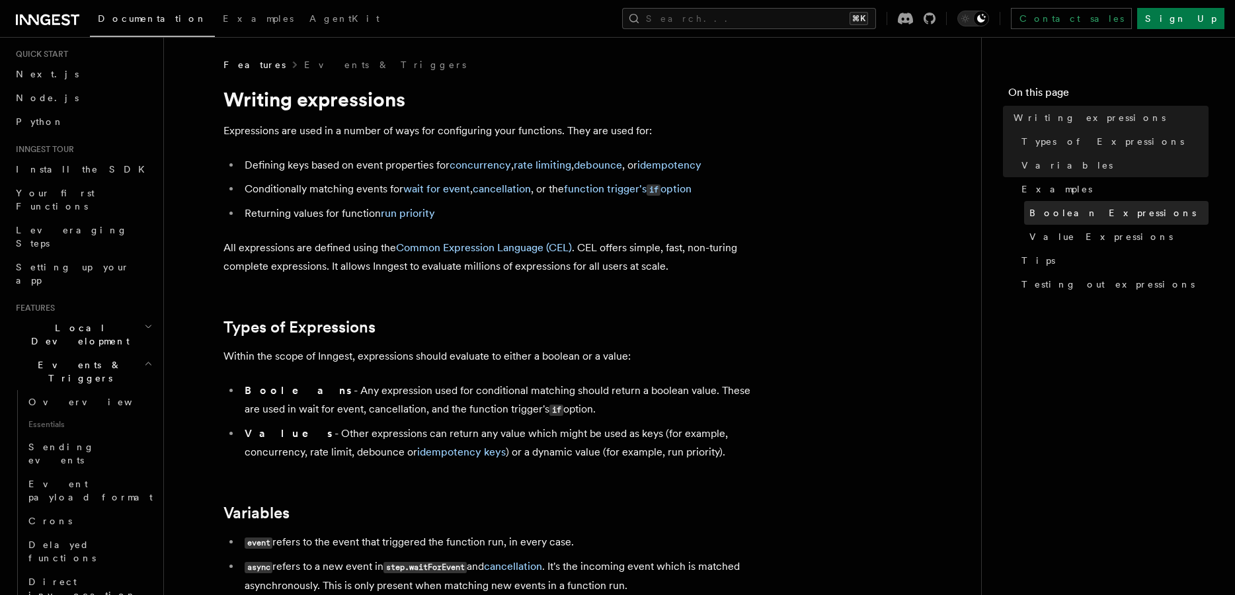 The width and height of the screenshot is (1235, 595). Describe the element at coordinates (89, 402) in the screenshot. I see `a: Overview` at that location.